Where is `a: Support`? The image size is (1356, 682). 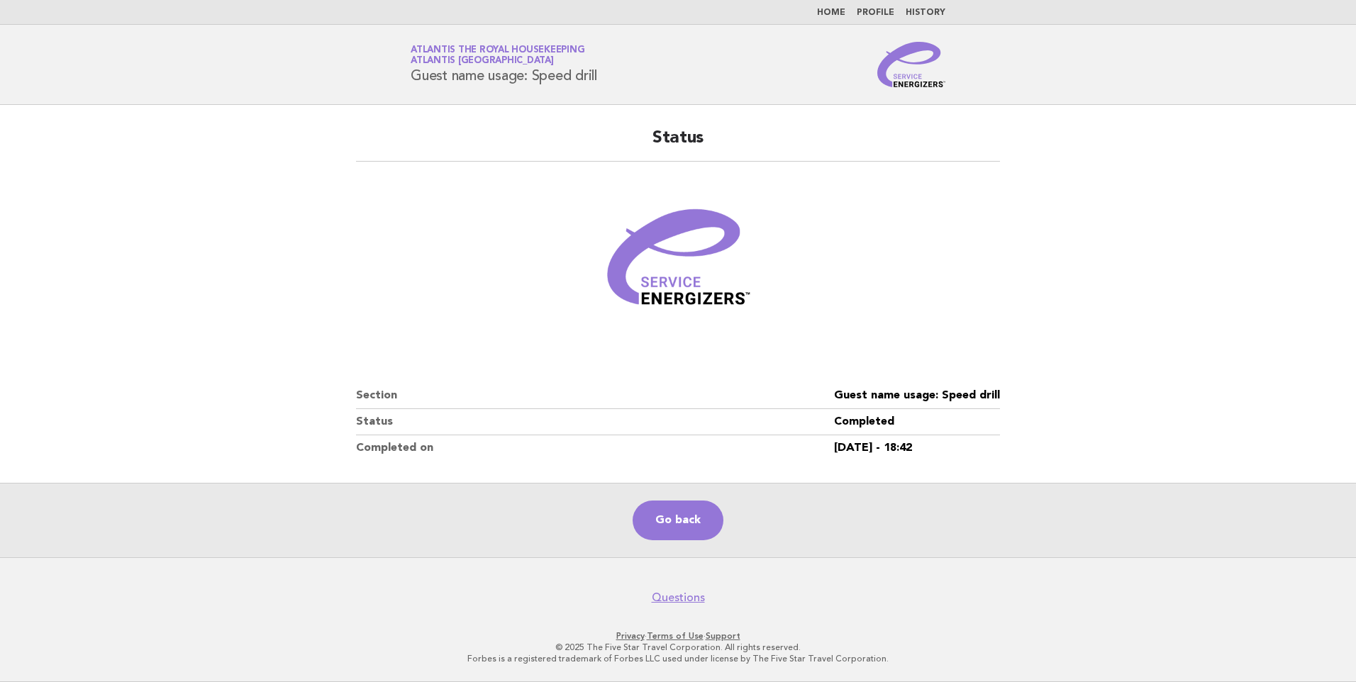
a: Support is located at coordinates (722, 636).